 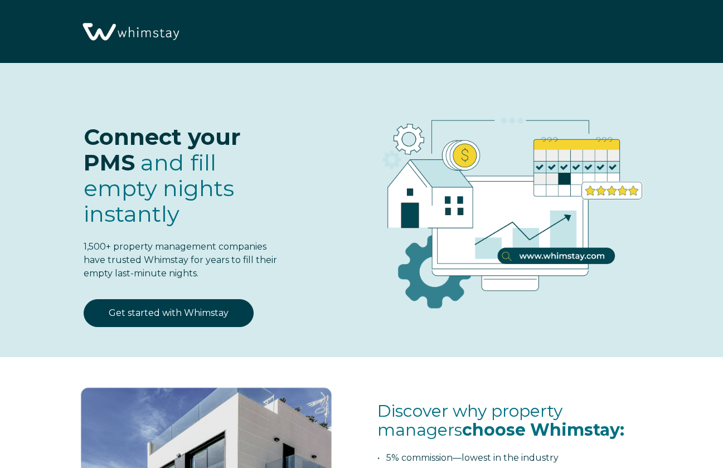 I want to click on span: and, so click(x=159, y=188).